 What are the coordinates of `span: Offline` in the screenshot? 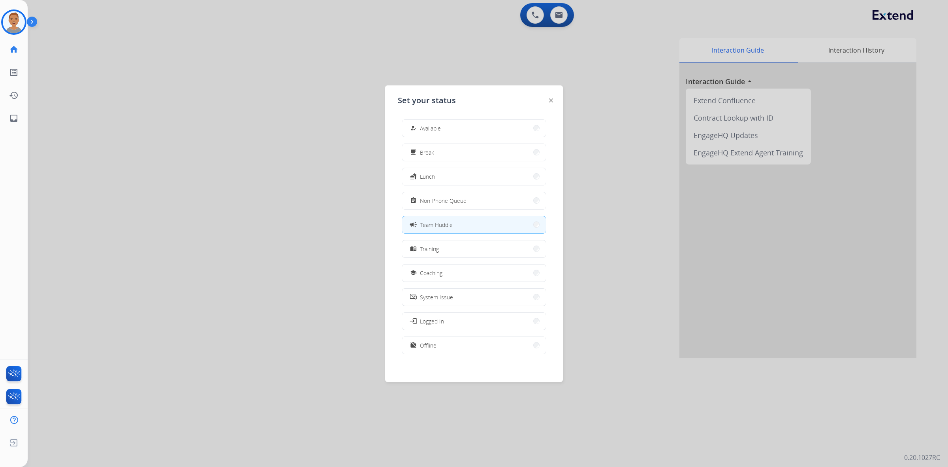 It's located at (428, 345).